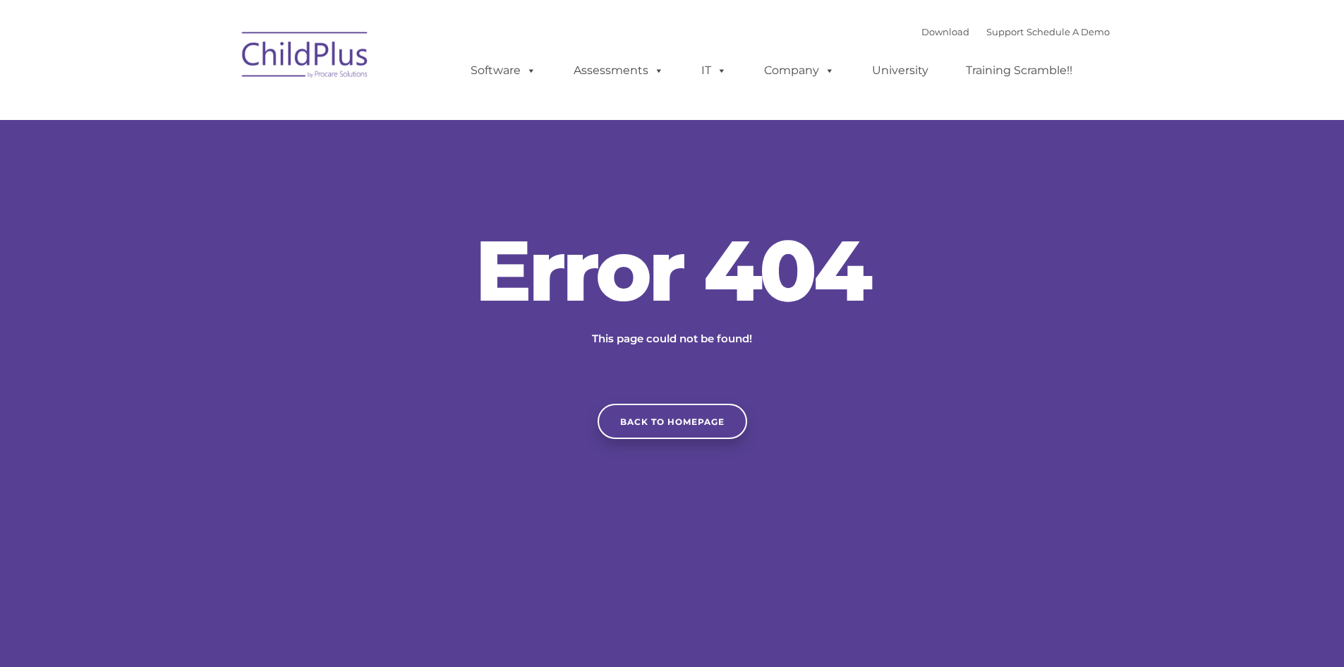 The width and height of the screenshot is (1344, 667). What do you see at coordinates (503, 71) in the screenshot?
I see `a: Software` at bounding box center [503, 71].